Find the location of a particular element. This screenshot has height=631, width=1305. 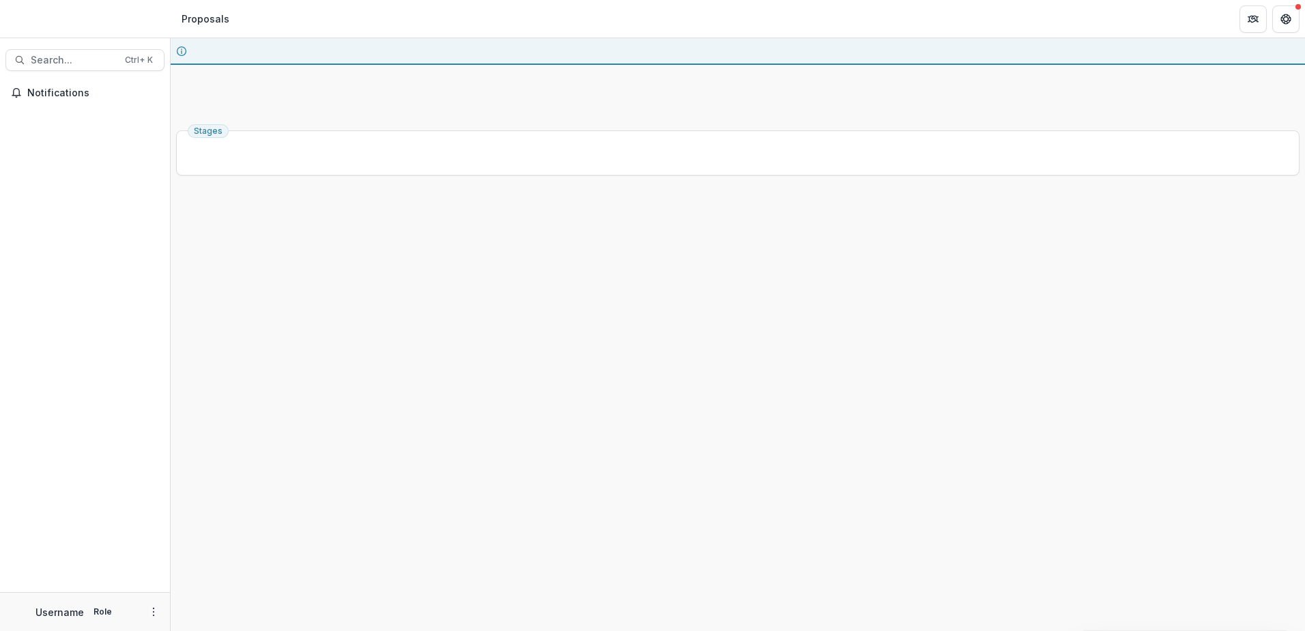

span: Notifications is located at coordinates (93, 93).